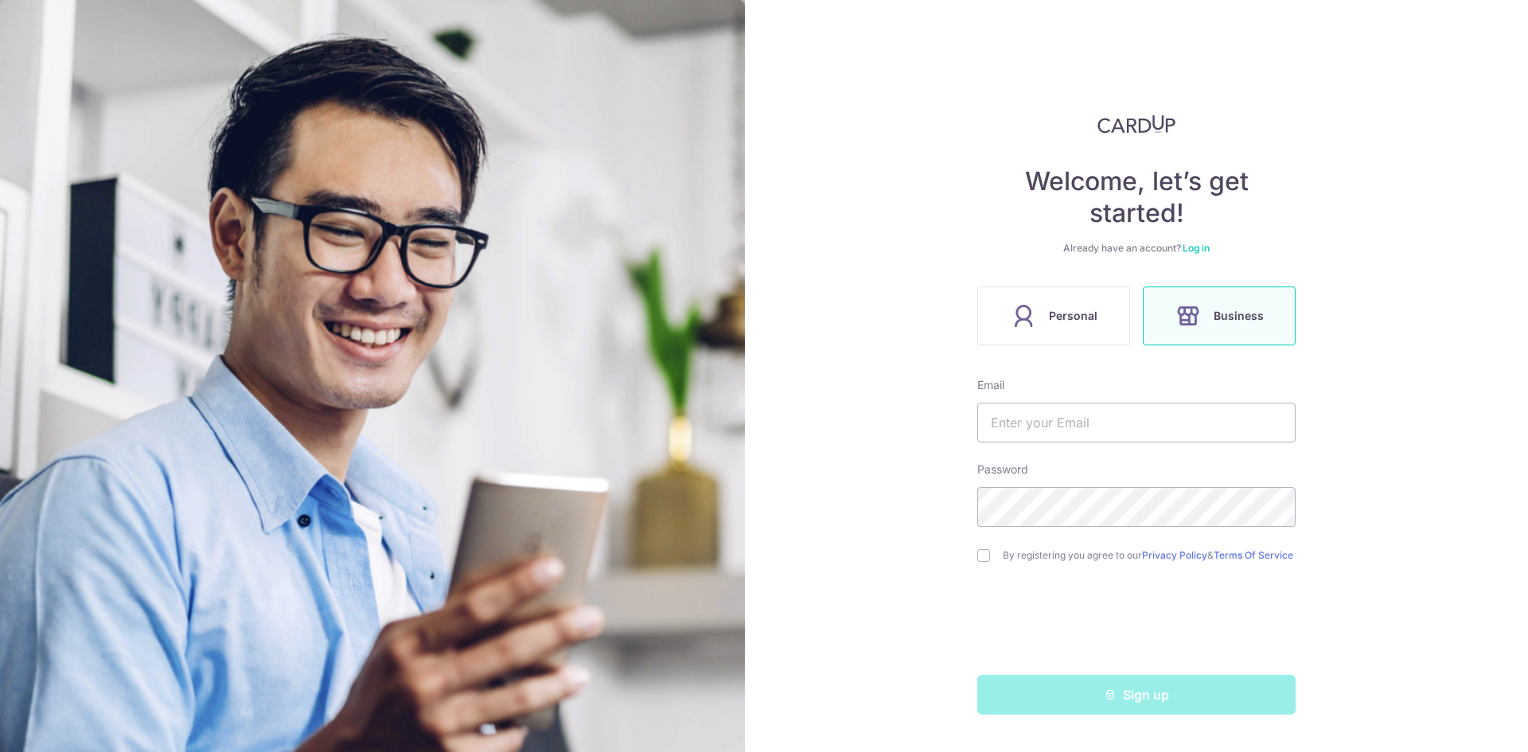 Image resolution: width=1528 pixels, height=752 pixels. Describe the element at coordinates (1137, 423) in the screenshot. I see `input: Enter your Email` at that location.